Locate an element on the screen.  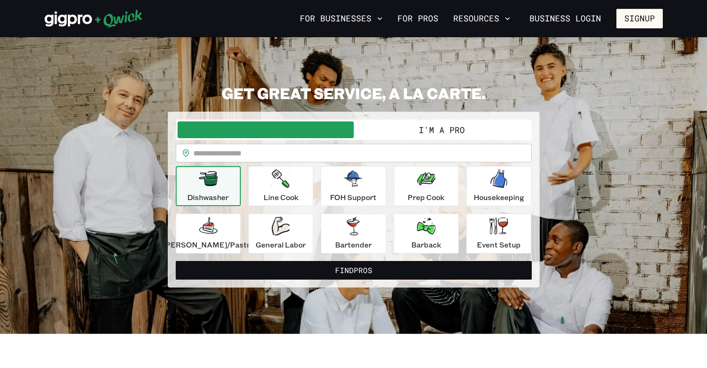
button: Housekeeping is located at coordinates (499, 186).